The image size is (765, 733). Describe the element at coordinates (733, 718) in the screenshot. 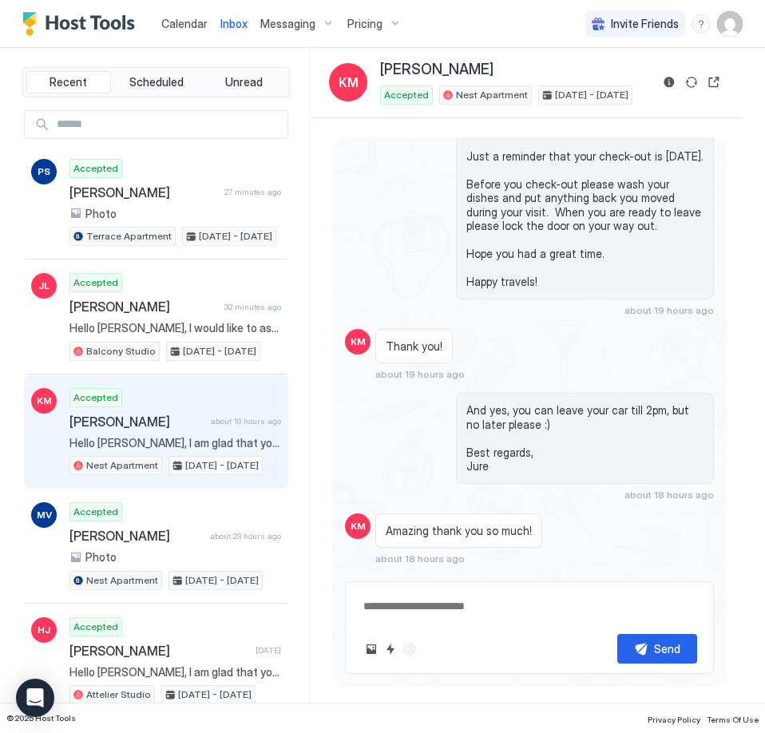

I see `a: Terms Of Use` at that location.